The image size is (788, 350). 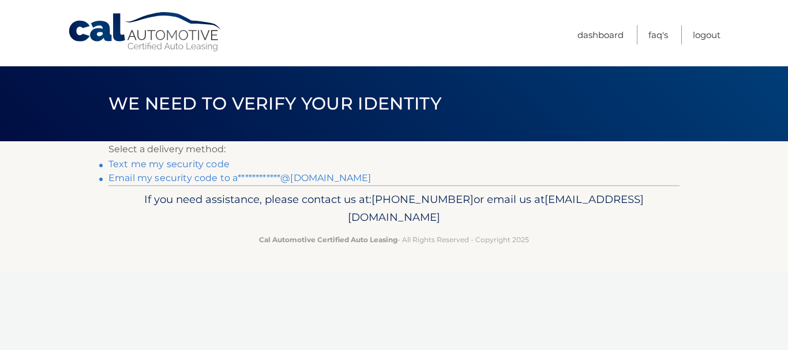 I want to click on p: Select a delivery method:, so click(x=394, y=149).